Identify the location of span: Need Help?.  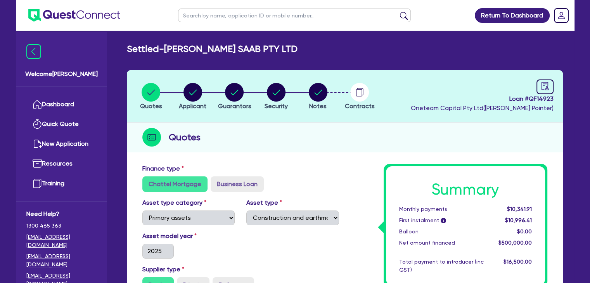
(61, 214).